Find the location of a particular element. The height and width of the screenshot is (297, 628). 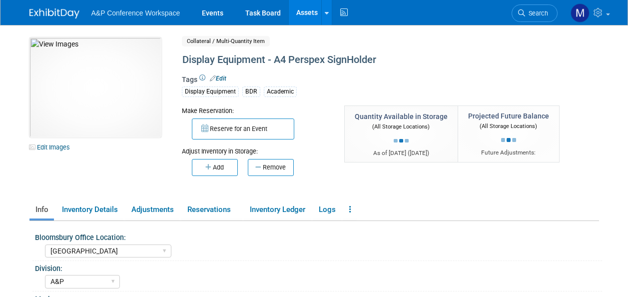

button: Reserve for an Event is located at coordinates (243, 129).